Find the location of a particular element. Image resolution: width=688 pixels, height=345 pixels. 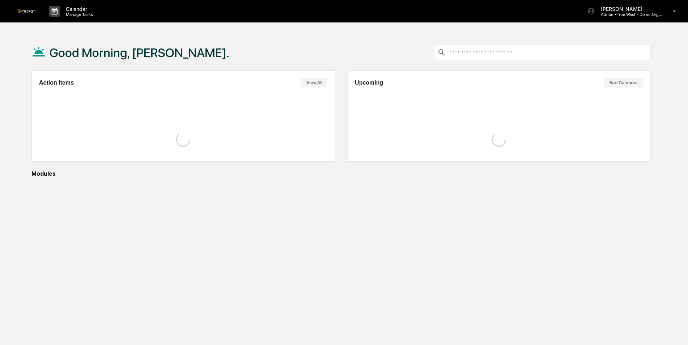

div: Modules is located at coordinates (341, 174).